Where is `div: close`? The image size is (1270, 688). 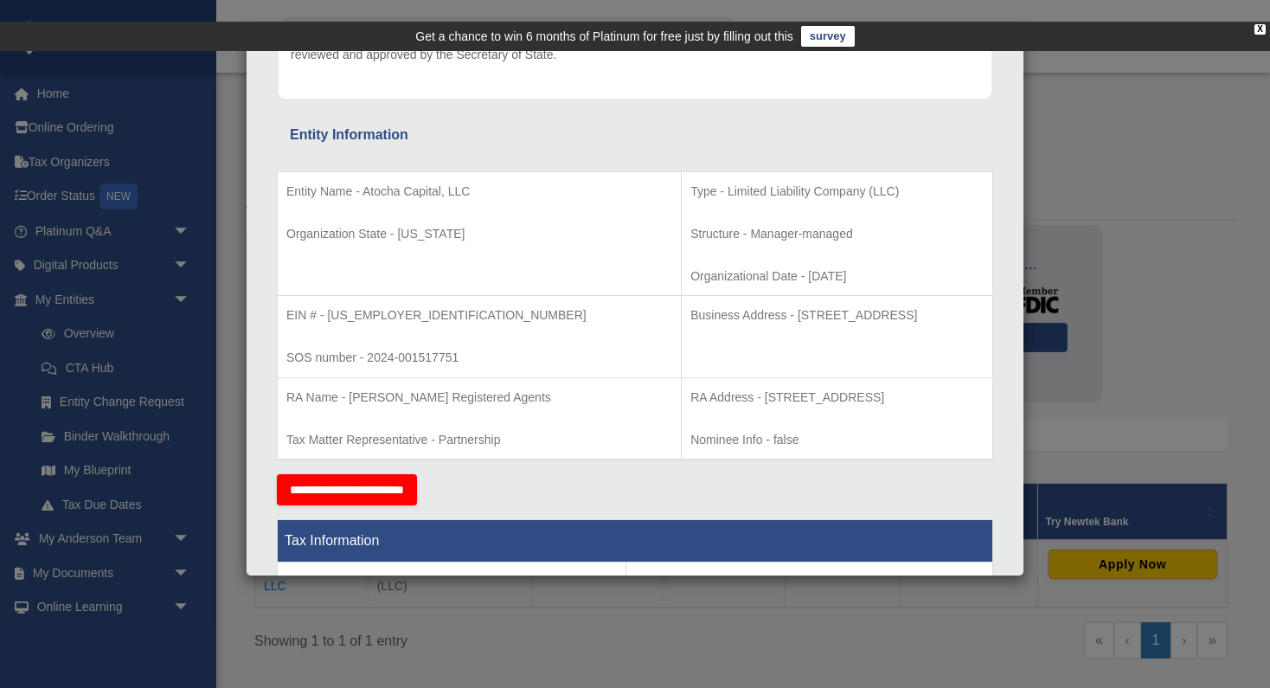 div: close is located at coordinates (1260, 29).